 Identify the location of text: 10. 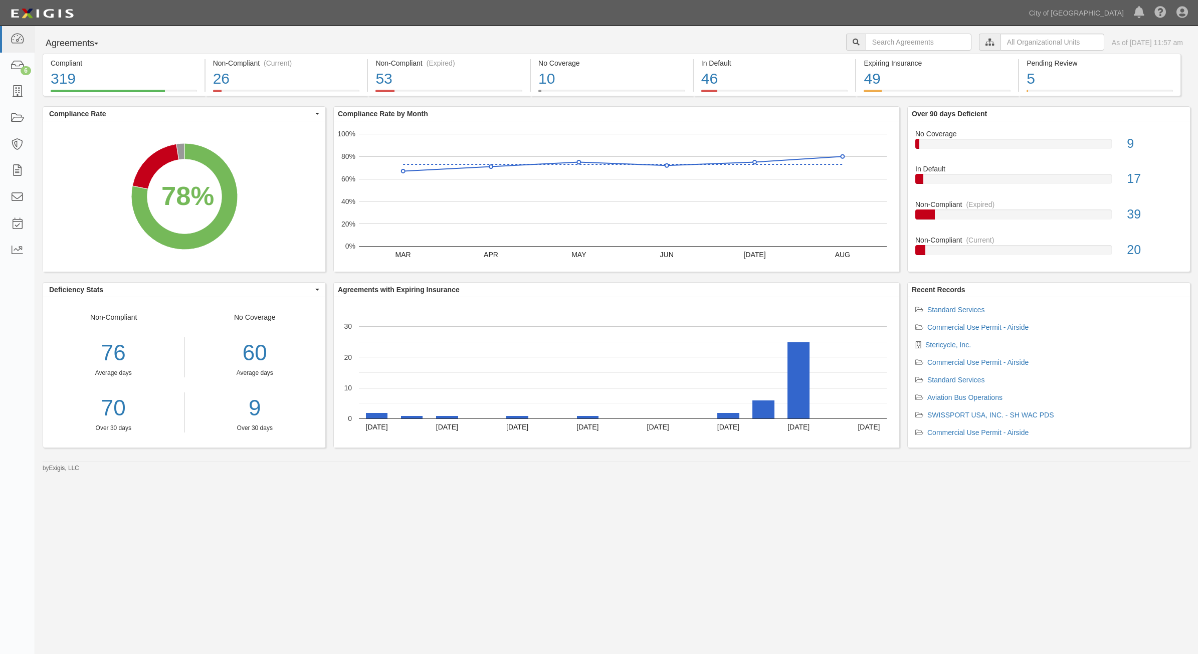
(348, 388).